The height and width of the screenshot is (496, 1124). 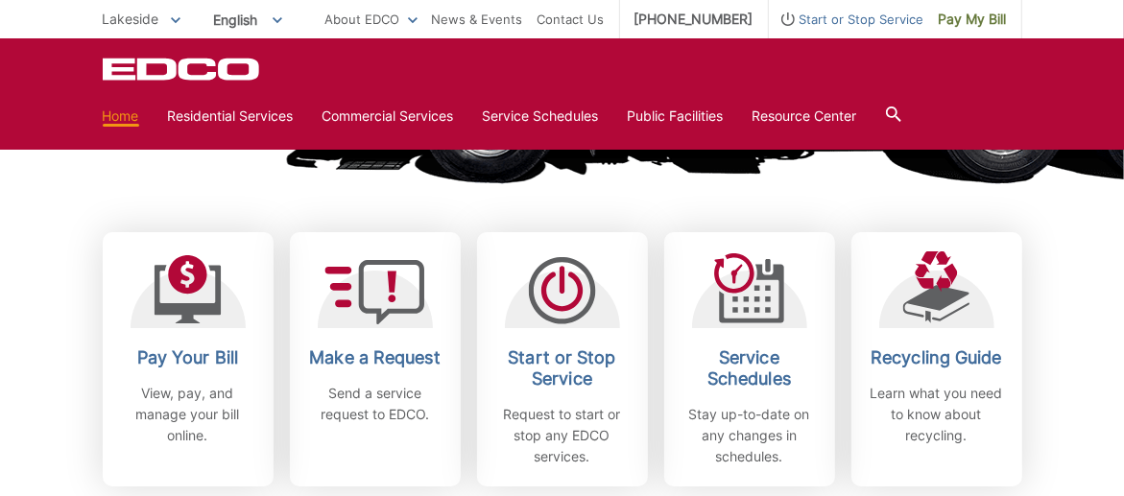 I want to click on h2: Pay Your Bill, so click(x=188, y=358).